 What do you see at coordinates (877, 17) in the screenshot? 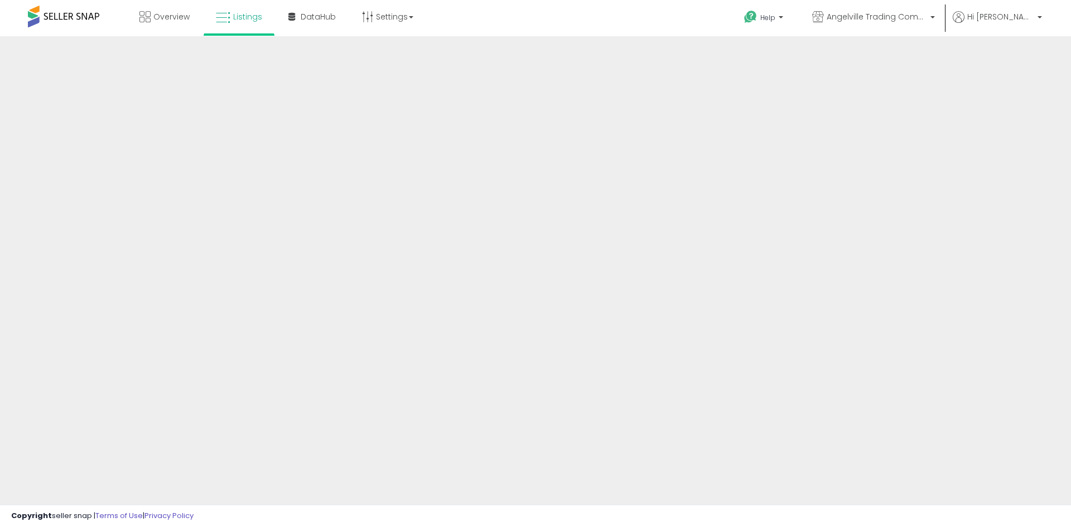
I see `span: Angelville Trading Company` at bounding box center [877, 17].